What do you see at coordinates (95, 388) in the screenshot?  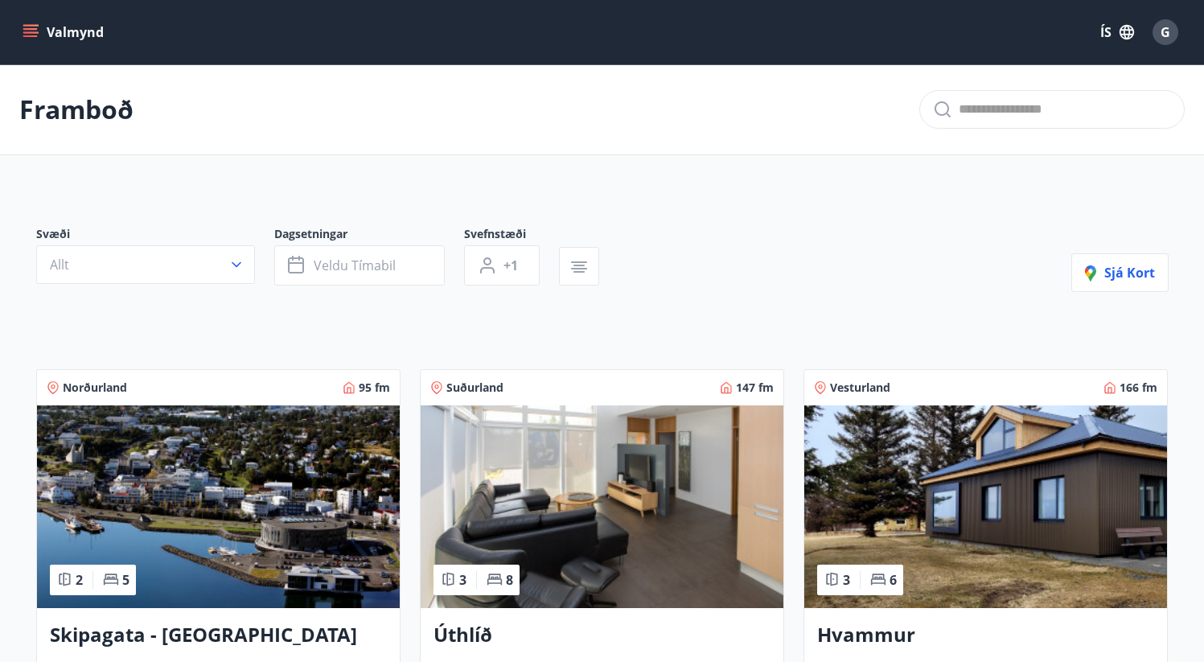 I see `span: Norðurland` at bounding box center [95, 388].